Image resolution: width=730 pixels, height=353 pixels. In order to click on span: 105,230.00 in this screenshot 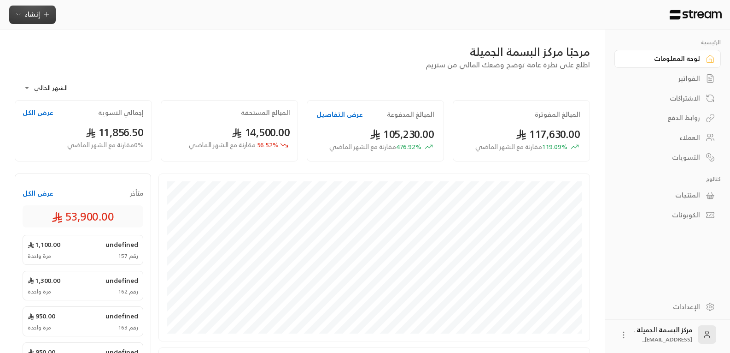, I will do `click(402, 134)`.